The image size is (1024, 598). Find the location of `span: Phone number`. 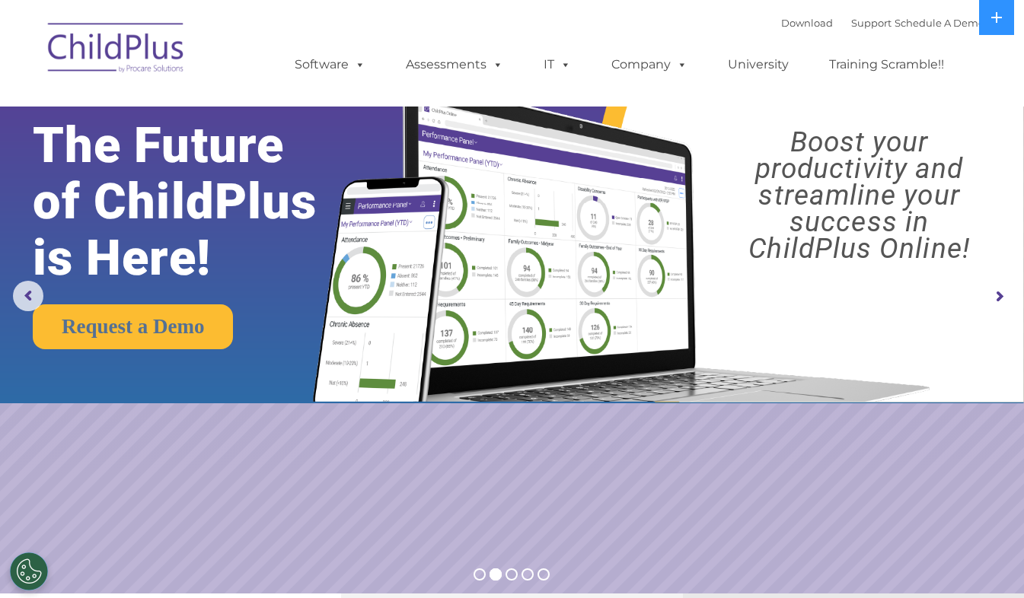

span: Phone number is located at coordinates (244, 168).